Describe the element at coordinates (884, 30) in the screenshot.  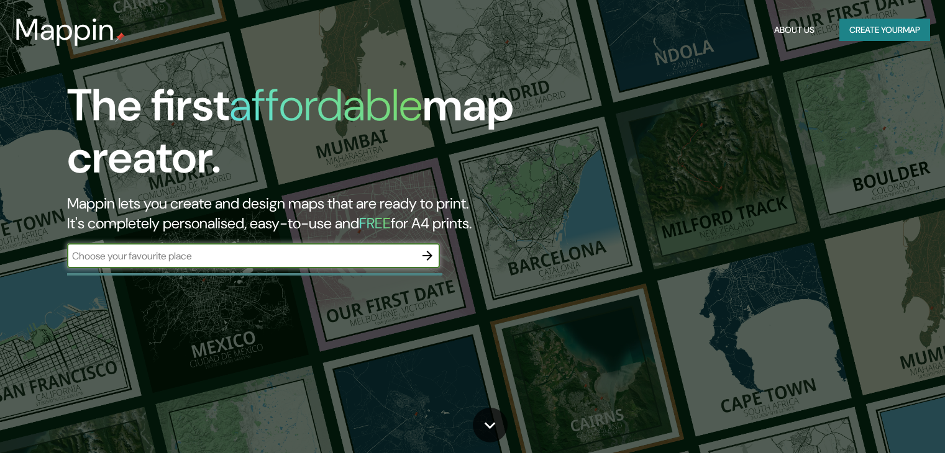
I see `button: Create yourmap` at that location.